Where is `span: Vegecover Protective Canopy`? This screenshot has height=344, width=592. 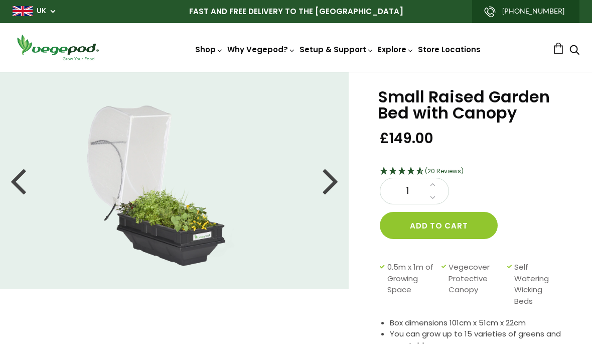 span: Vegecover Protective Canopy is located at coordinates (475, 284).